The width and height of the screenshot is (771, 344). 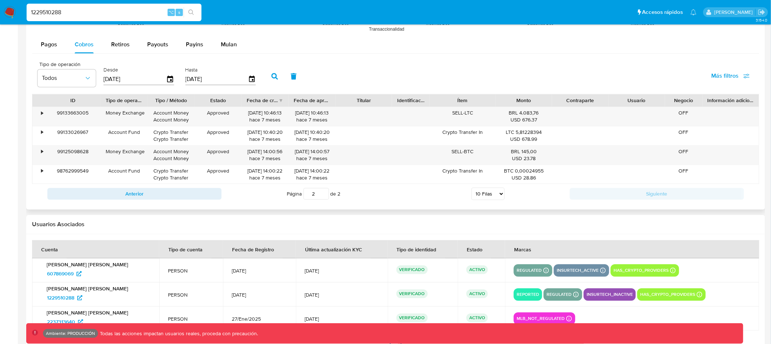 I want to click on h2: Usuarios Asociados, so click(x=396, y=224).